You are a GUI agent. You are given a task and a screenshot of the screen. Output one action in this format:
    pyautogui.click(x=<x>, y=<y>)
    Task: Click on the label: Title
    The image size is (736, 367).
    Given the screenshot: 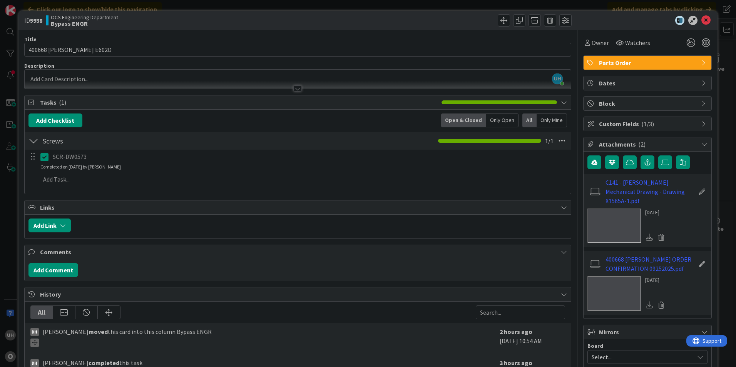 What is the action you would take?
    pyautogui.click(x=30, y=39)
    